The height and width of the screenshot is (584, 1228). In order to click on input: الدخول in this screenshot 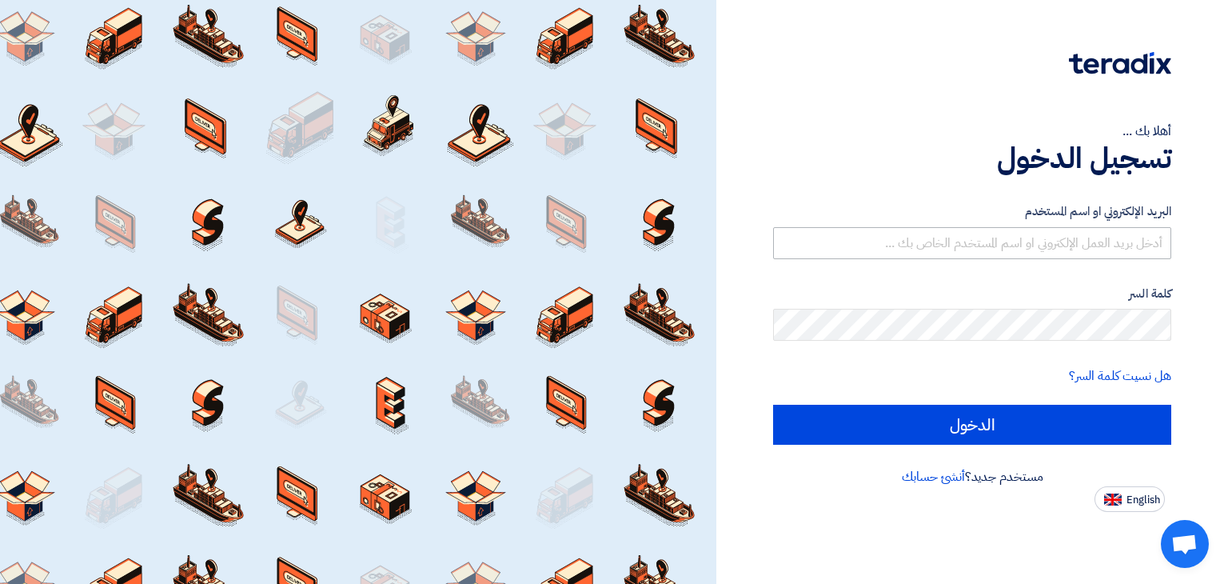, I will do `click(972, 424)`.